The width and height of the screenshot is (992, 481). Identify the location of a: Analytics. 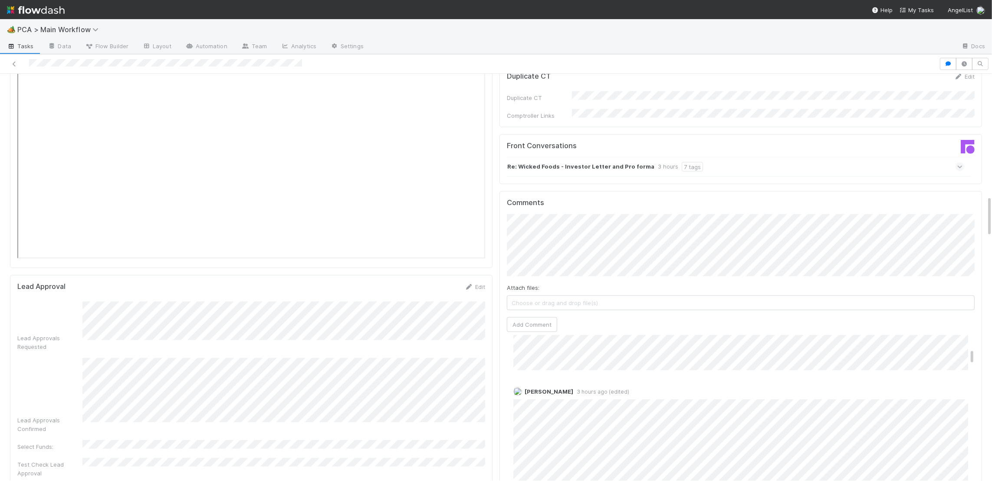
(299, 47).